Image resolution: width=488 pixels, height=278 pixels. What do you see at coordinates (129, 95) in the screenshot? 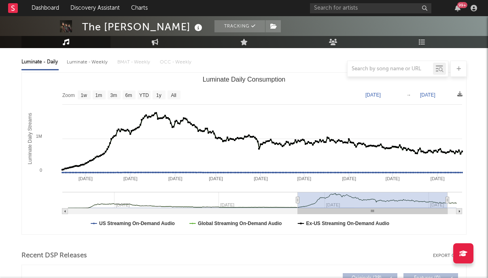
I see `text: 6m` at bounding box center [129, 95].